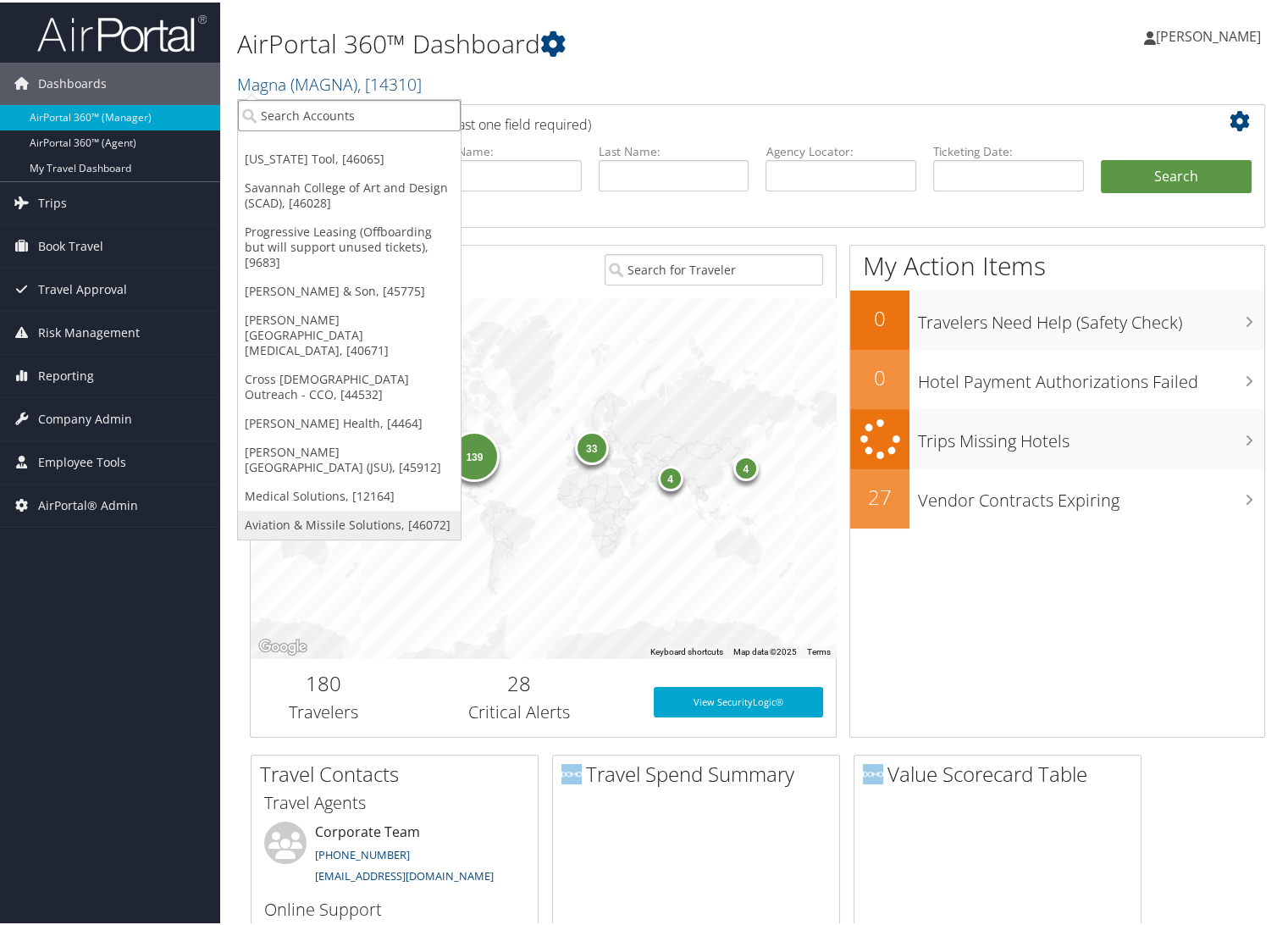  Describe the element at coordinates (323, 710) in the screenshot. I see `h3: Travelers` at that location.